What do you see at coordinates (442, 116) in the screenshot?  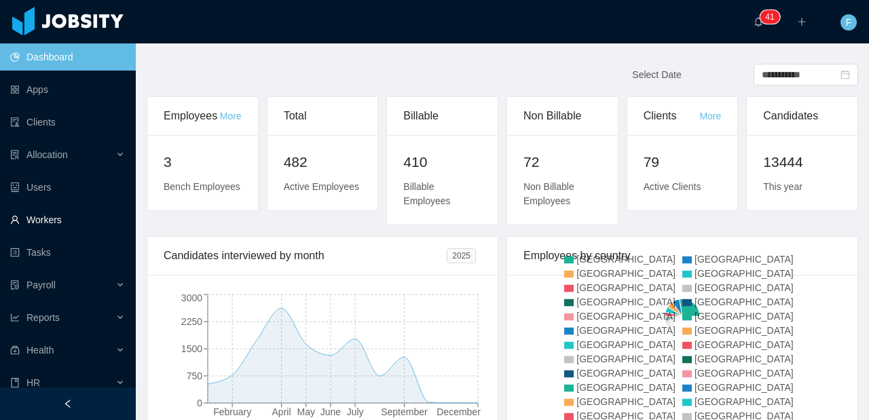 I see `div: Billable` at bounding box center [442, 116].